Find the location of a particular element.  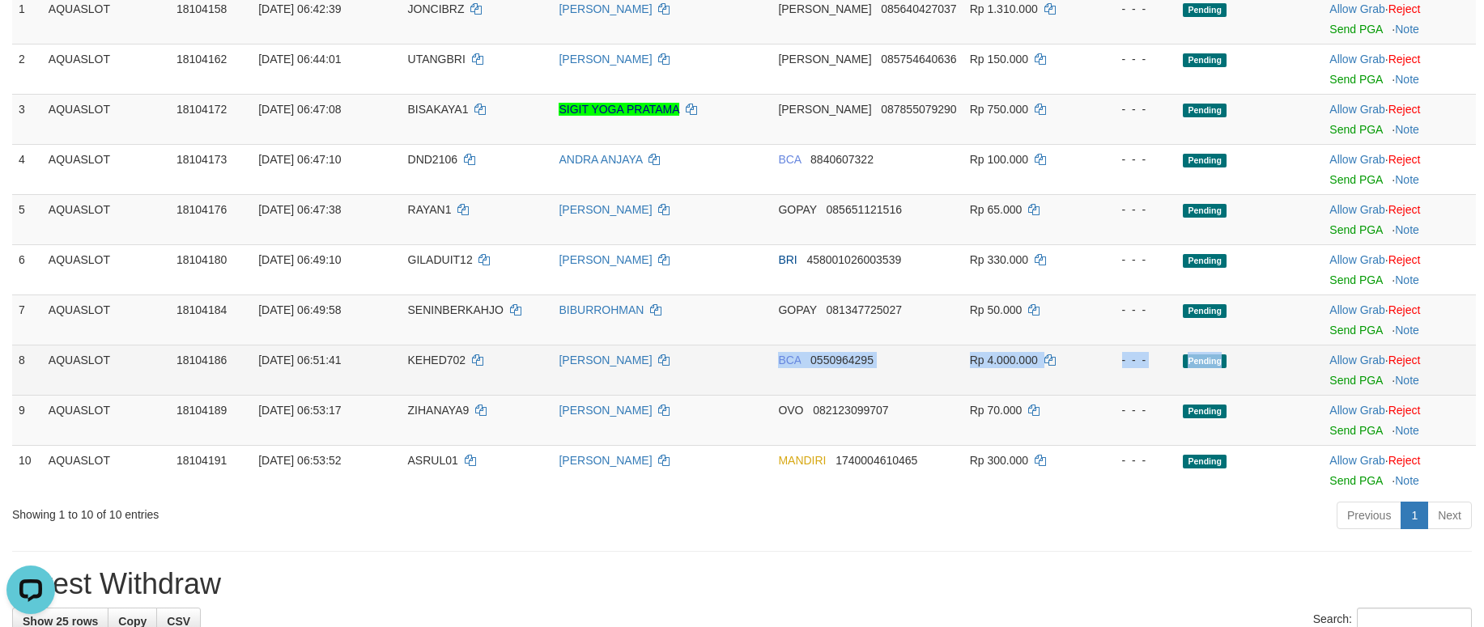

span: BISAKAYA1 is located at coordinates (438, 109).